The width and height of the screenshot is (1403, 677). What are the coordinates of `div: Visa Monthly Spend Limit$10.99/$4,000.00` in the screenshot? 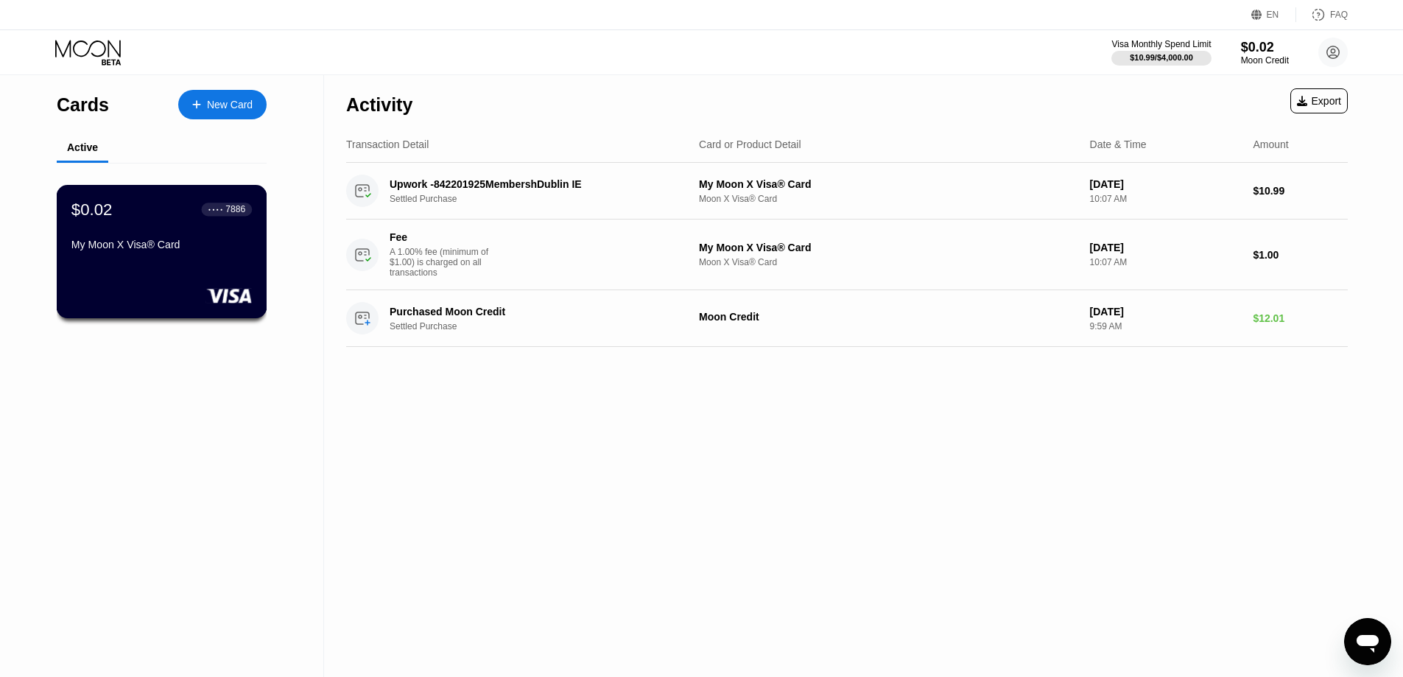 It's located at (1161, 52).